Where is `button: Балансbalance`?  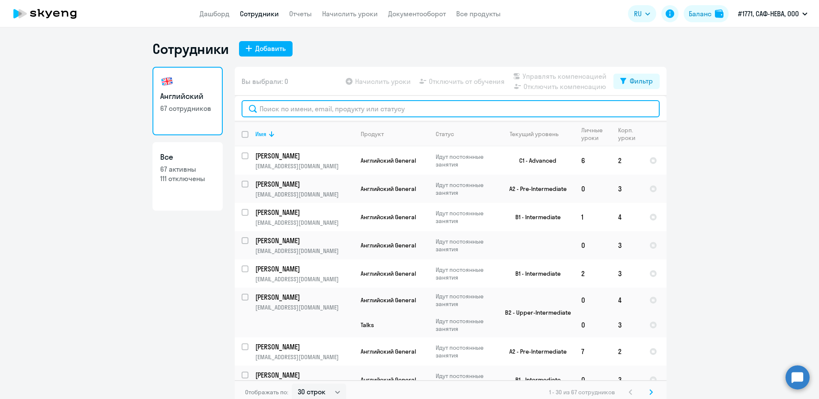 button: Балансbalance is located at coordinates (706, 14).